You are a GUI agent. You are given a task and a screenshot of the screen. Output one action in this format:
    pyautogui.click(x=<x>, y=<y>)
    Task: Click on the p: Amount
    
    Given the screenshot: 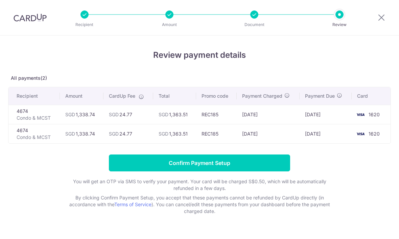 What is the action you would take?
    pyautogui.click(x=169, y=25)
    